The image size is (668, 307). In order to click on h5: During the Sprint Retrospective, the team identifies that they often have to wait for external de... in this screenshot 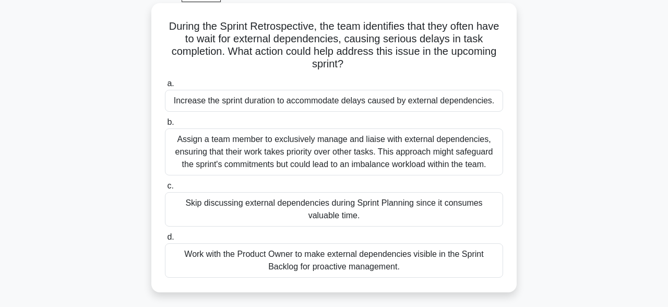, I will do `click(334, 45)`.